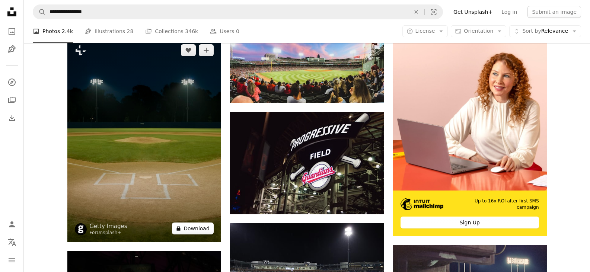 This screenshot has height=272, width=590. I want to click on img: Go to Getty Images's profile, so click(81, 229).